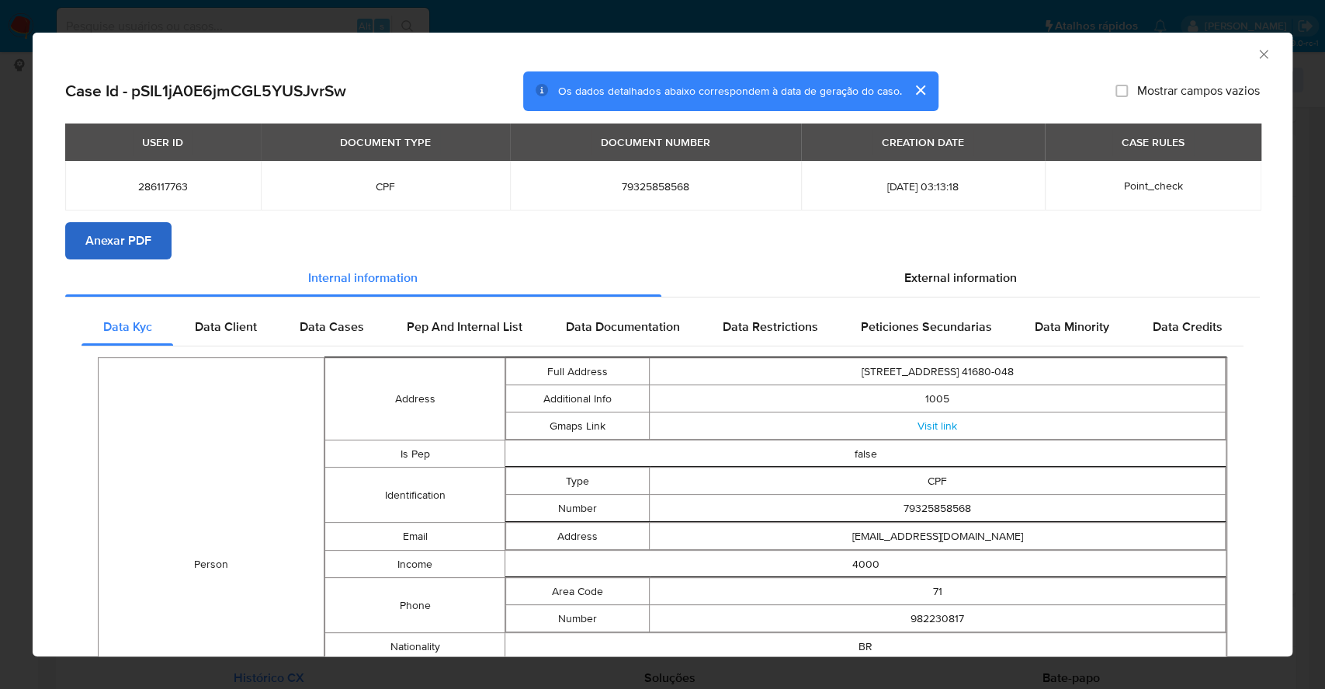  What do you see at coordinates (226, 326) in the screenshot?
I see `span: Data Client` at bounding box center [226, 326].